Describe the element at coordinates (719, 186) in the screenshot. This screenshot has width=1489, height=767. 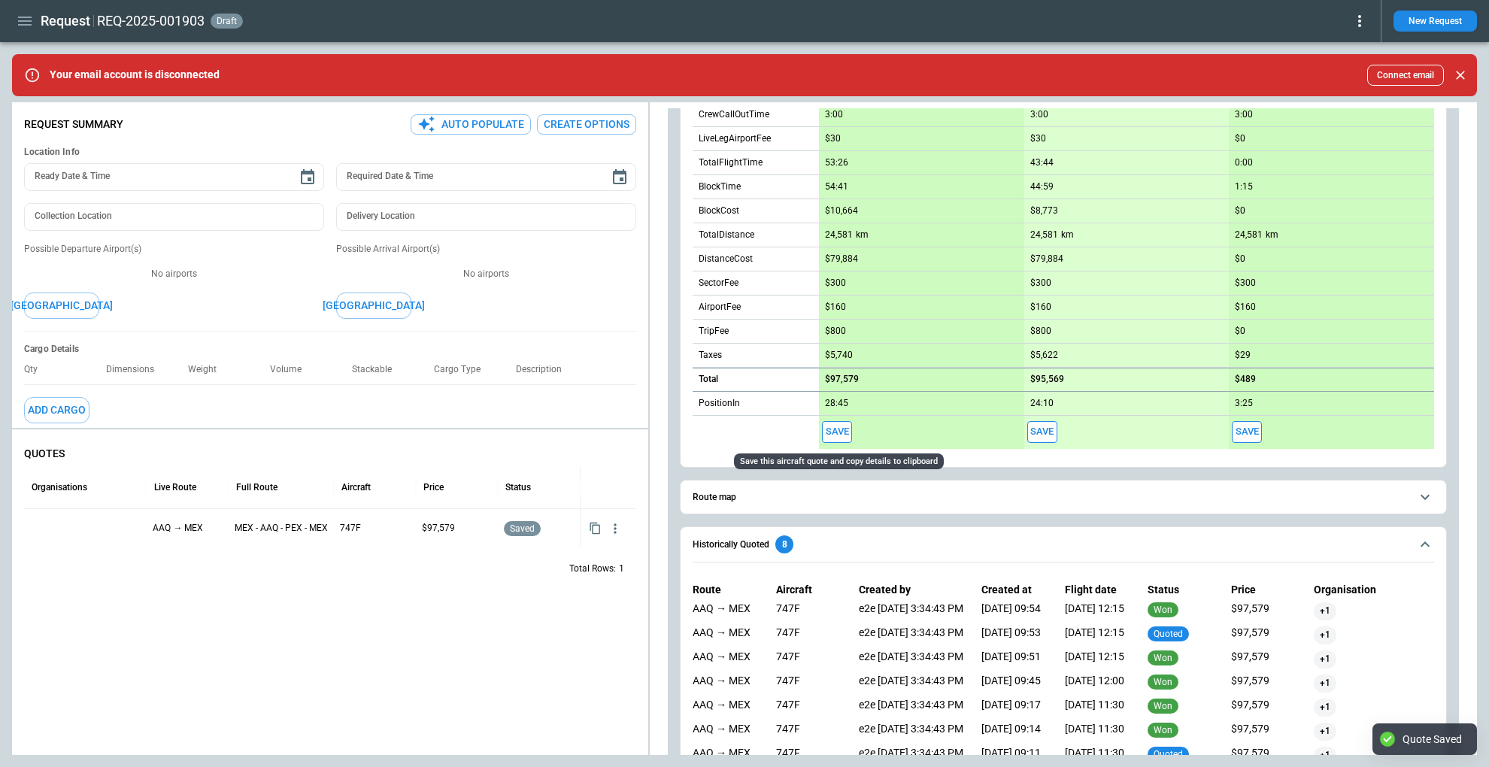
I see `p: BlockTime` at that location.